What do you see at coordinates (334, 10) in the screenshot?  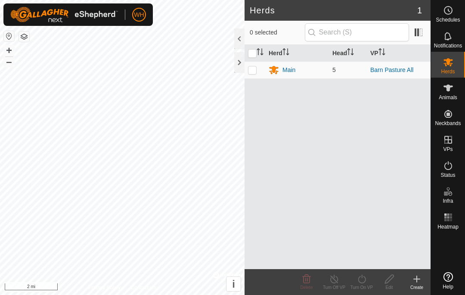 I see `h2: Herds` at bounding box center [334, 10].